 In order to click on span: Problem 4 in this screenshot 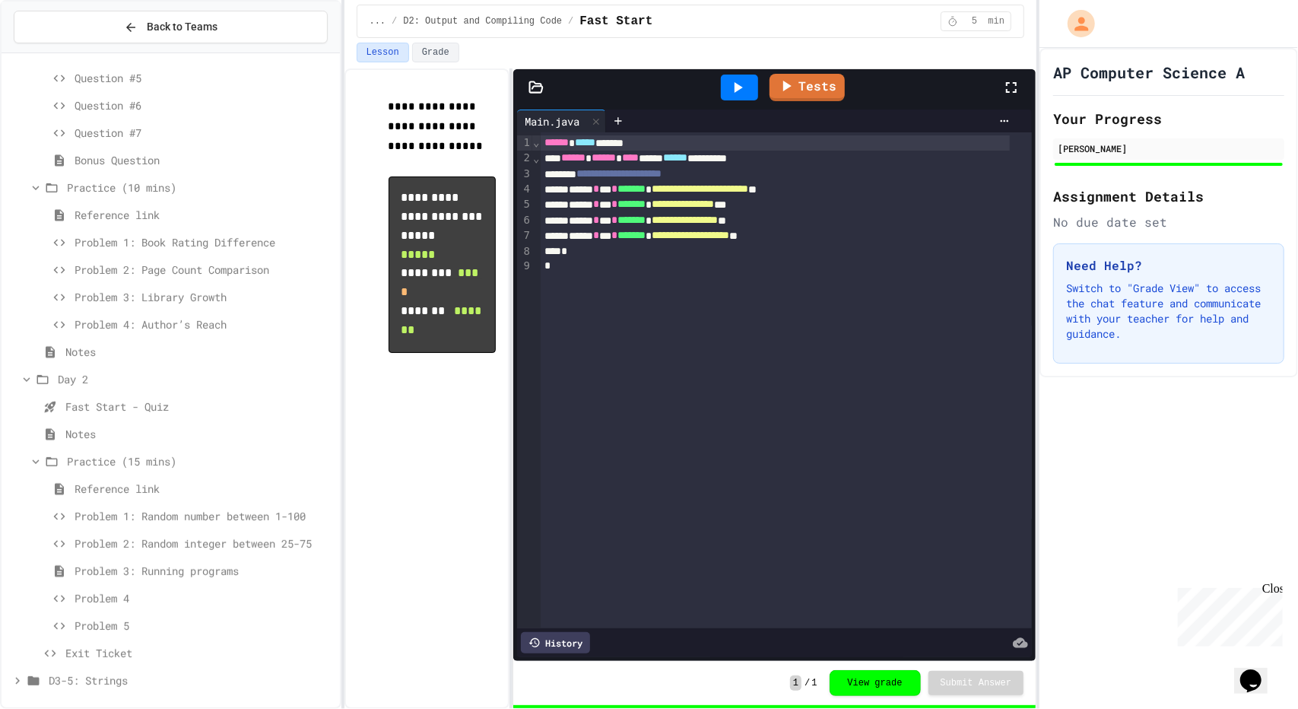, I will do `click(204, 598)`.